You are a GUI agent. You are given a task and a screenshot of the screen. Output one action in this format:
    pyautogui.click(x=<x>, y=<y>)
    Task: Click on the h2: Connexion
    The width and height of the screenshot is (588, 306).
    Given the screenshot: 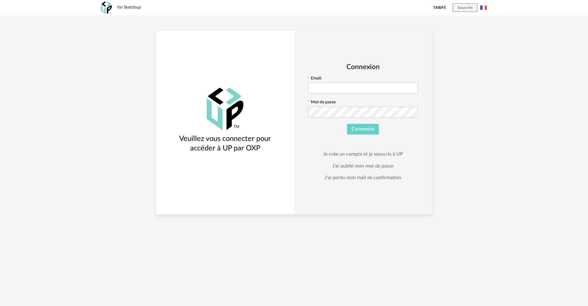 What is the action you would take?
    pyautogui.click(x=363, y=67)
    